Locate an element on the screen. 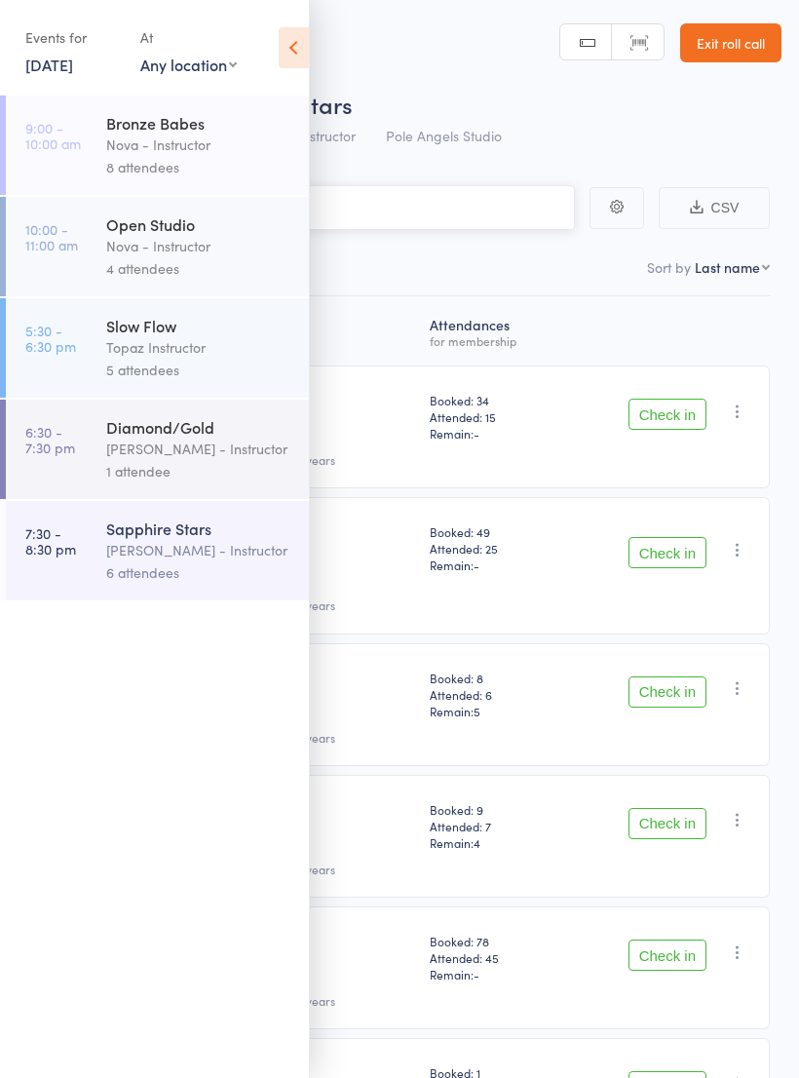 This screenshot has width=799, height=1078. span: Booked: 34 is located at coordinates (492, 400).